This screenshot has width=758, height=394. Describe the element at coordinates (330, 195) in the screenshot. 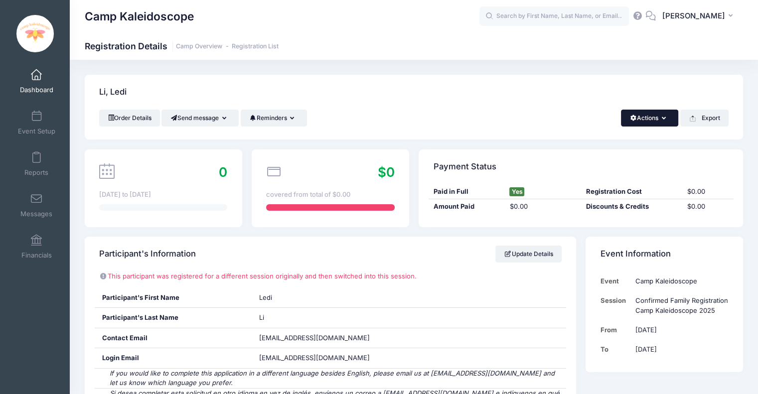

I see `div: covered from total of $0.00` at that location.